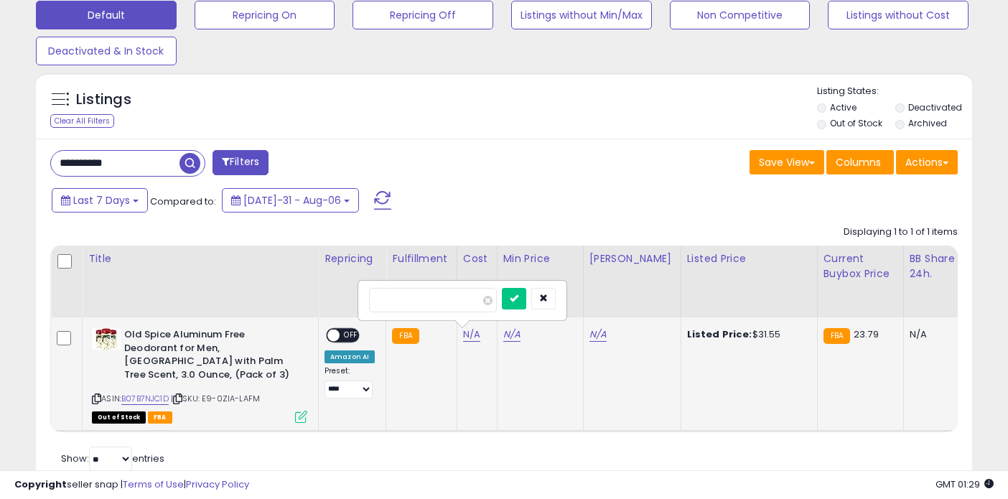 The image size is (1008, 499). What do you see at coordinates (183, 201) in the screenshot?
I see `span: Compared to:` at bounding box center [183, 201].